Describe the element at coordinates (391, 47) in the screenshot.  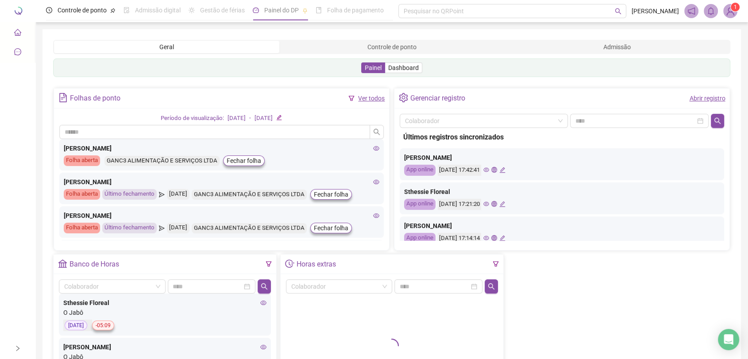
I see `div: Controle de ponto` at that location.